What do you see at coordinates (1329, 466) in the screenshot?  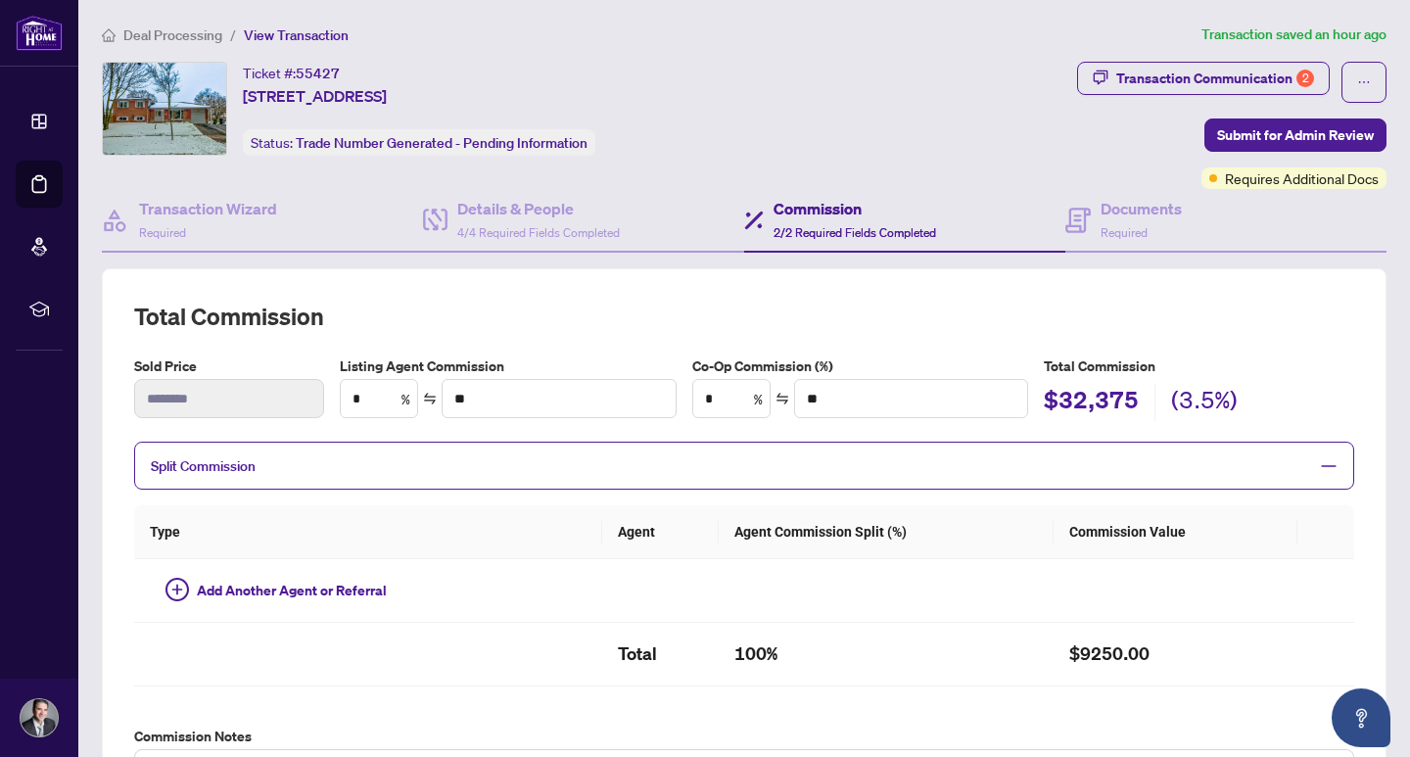 I see `span: minus` at bounding box center [1329, 466].